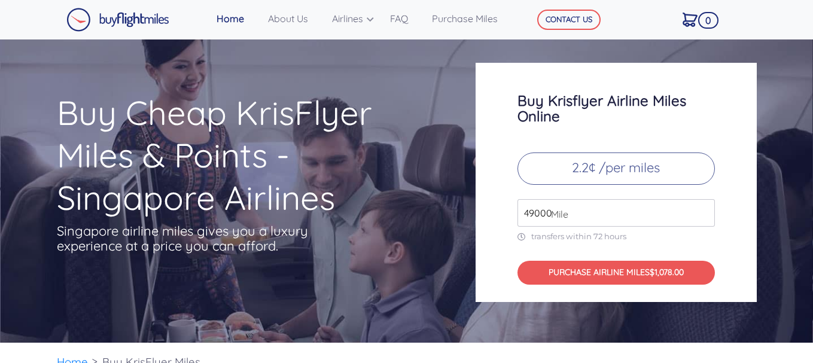 The width and height of the screenshot is (813, 363). What do you see at coordinates (617, 236) in the screenshot?
I see `p: transfers within 72 hours` at bounding box center [617, 236].